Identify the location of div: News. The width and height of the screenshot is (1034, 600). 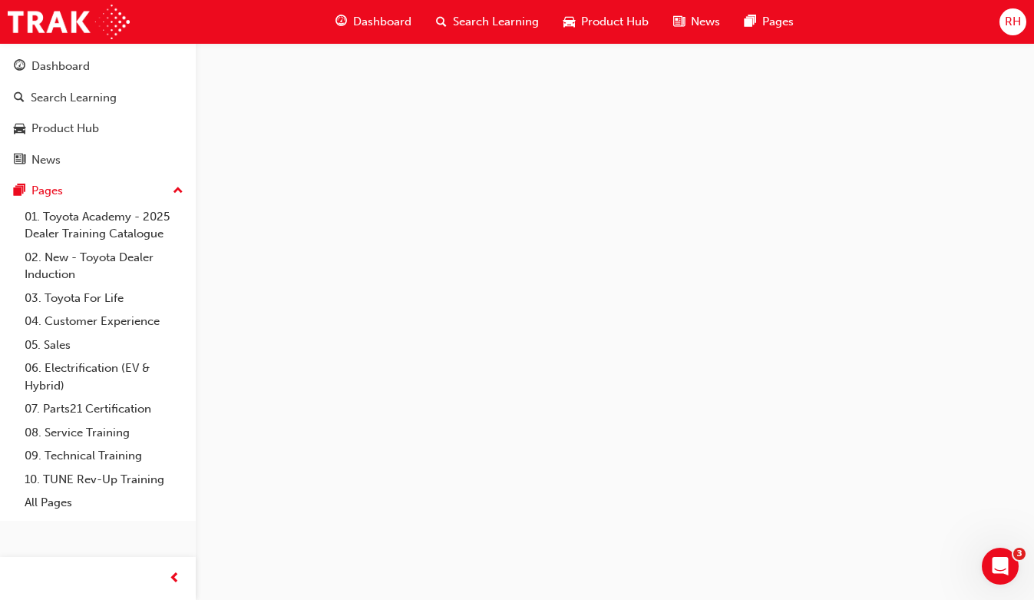
(46, 160).